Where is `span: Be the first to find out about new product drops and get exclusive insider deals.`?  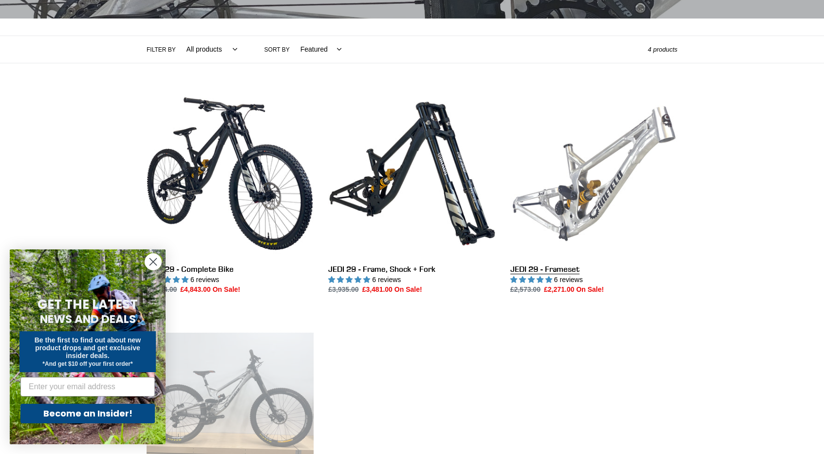
span: Be the first to find out about new product drops and get exclusive insider deals. is located at coordinates (88, 348).